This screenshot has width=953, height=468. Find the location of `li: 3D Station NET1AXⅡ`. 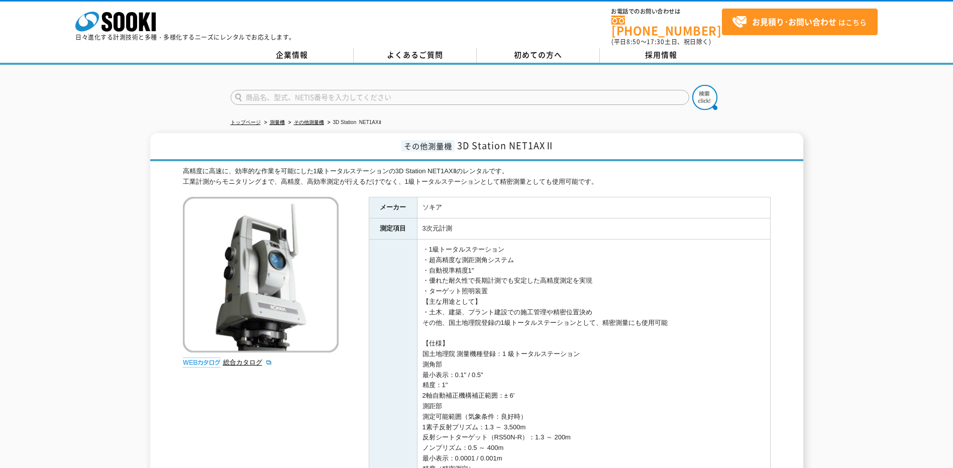

li: 3D Station NET1AXⅡ is located at coordinates (353, 123).